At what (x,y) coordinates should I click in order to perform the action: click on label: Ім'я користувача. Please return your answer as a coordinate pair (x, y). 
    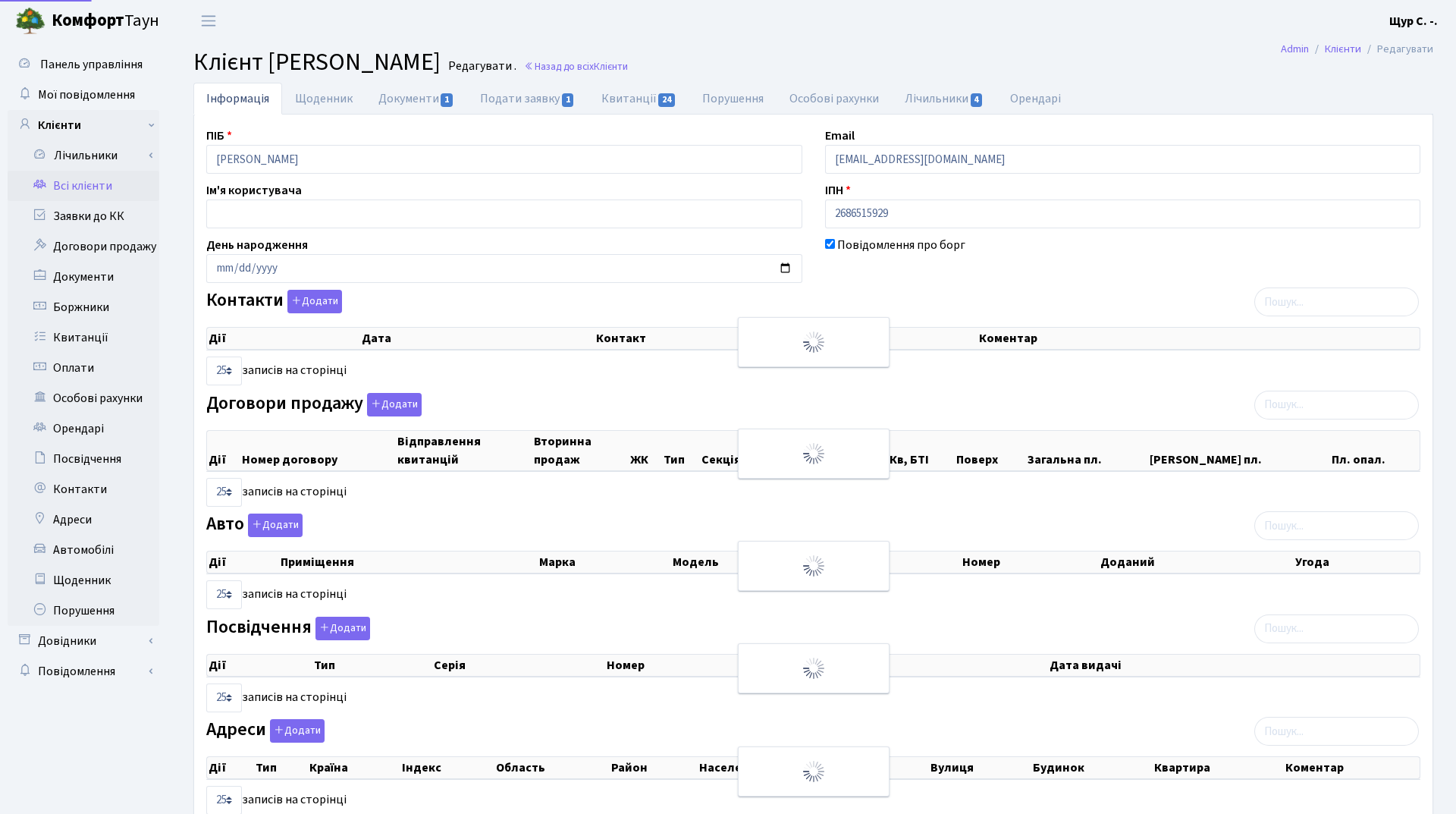
    Looking at the image, I should click on (254, 191).